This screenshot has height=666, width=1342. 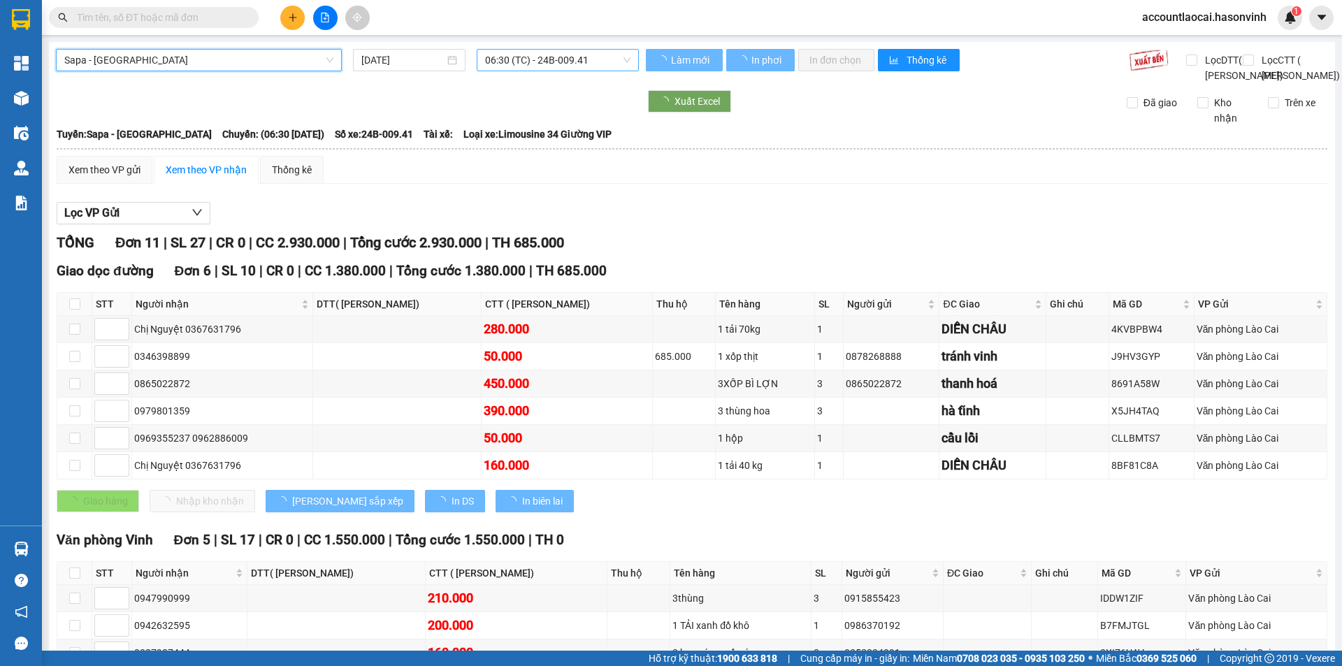 What do you see at coordinates (280, 270) in the screenshot?
I see `span: CR 0` at bounding box center [280, 270].